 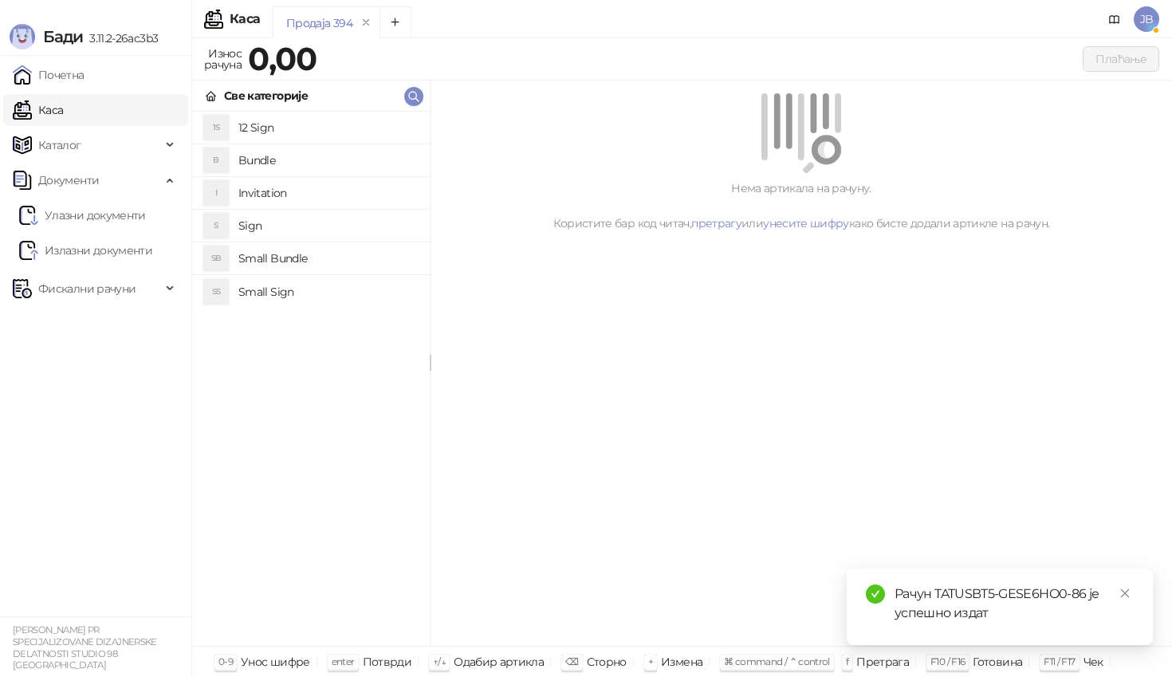 I want to click on div: 1S, so click(x=216, y=128).